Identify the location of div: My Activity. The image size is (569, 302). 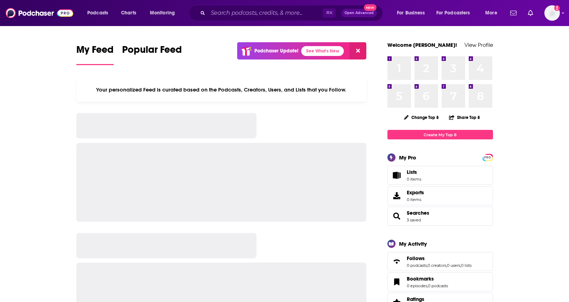
(413, 244).